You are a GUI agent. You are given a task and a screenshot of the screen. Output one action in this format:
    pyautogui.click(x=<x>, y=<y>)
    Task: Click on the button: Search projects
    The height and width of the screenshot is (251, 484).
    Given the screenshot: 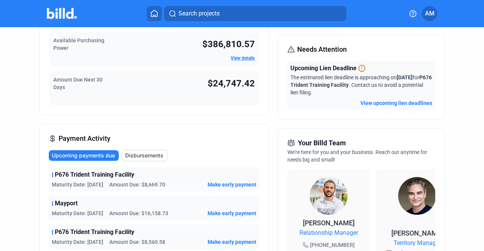 What is the action you would take?
    pyautogui.click(x=255, y=14)
    